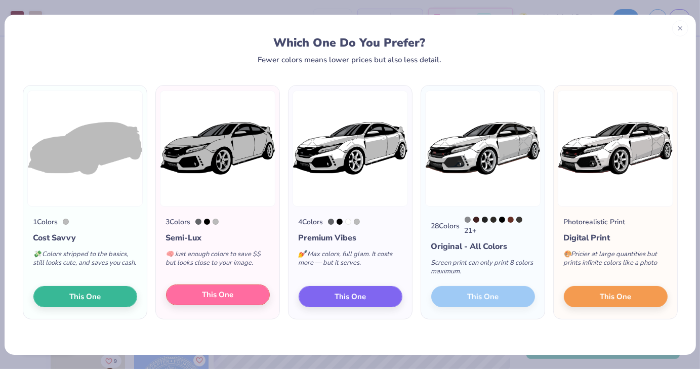 The height and width of the screenshot is (369, 700). Describe the element at coordinates (494, 220) in the screenshot. I see `div: Black C` at that location.